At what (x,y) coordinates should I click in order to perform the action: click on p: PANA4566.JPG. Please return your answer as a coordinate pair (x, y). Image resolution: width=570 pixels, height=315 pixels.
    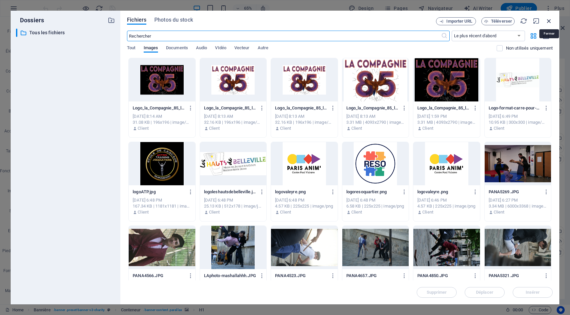
    Looking at the image, I should click on (159, 276).